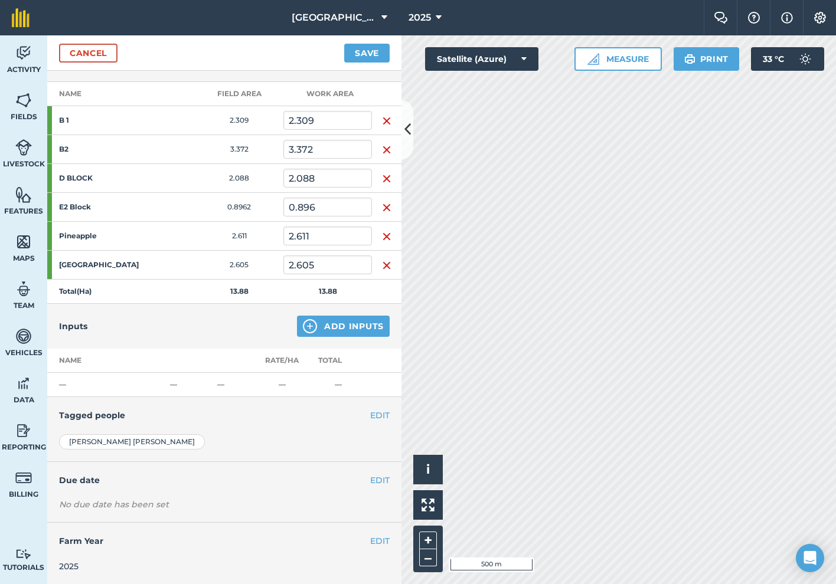  Describe the element at coordinates (224, 416) in the screenshot. I see `h4: Tagged people` at that location.